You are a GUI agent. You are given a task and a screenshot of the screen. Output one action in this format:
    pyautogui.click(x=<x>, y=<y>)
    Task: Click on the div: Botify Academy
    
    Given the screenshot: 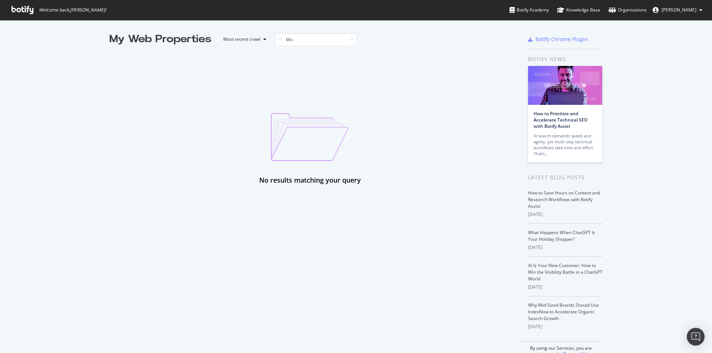 What is the action you would take?
    pyautogui.click(x=529, y=10)
    